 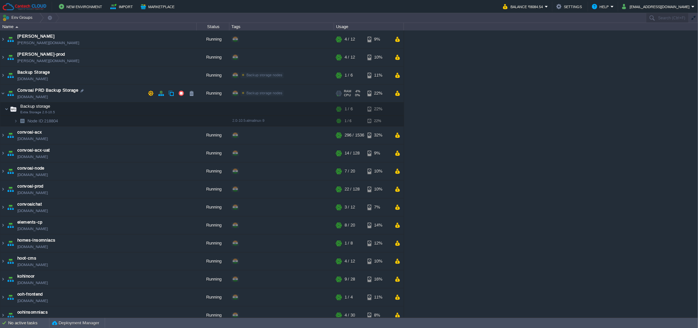 What do you see at coordinates (30, 132) in the screenshot?
I see `a: convoai-acx` at bounding box center [30, 132].